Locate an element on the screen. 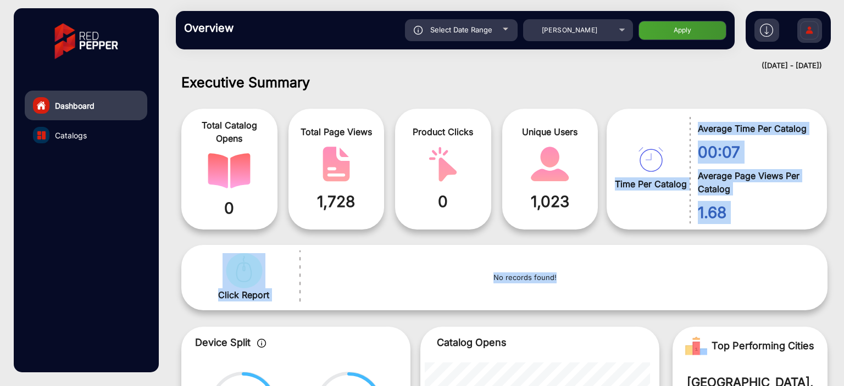 The image size is (844, 386). h1: Executive Summary is located at coordinates (504, 82).